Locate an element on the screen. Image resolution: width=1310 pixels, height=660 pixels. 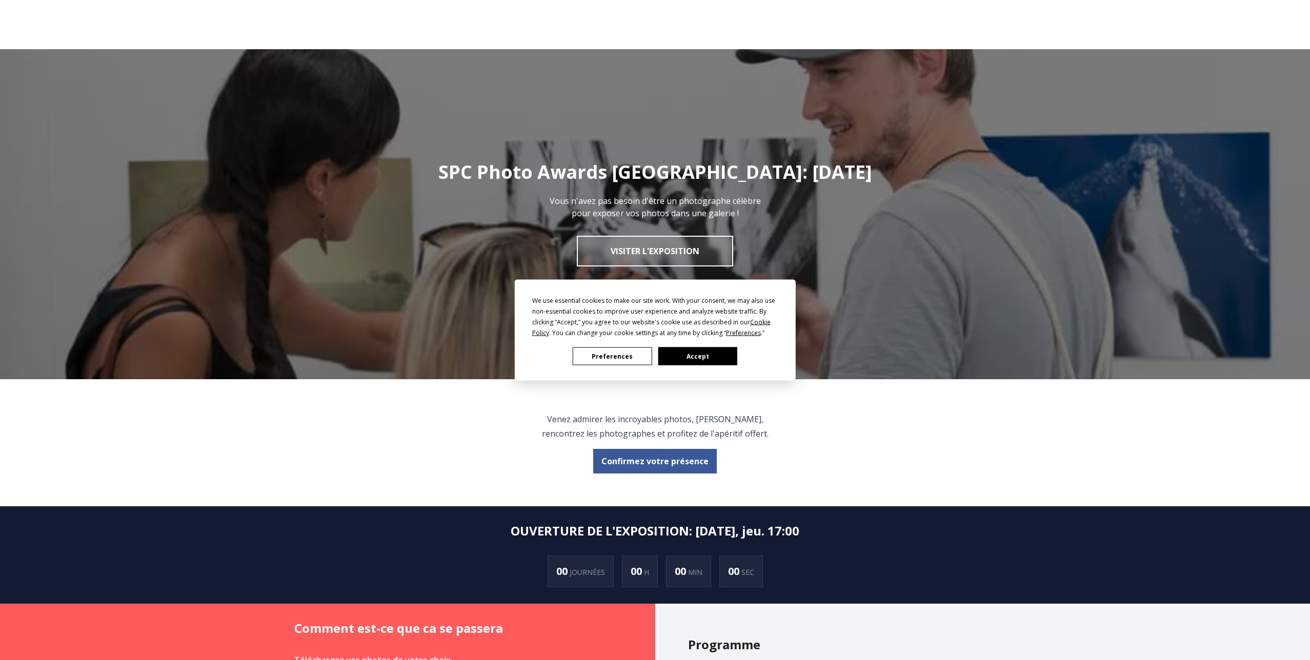
div: Cookie Consent Prompt is located at coordinates (655, 330).